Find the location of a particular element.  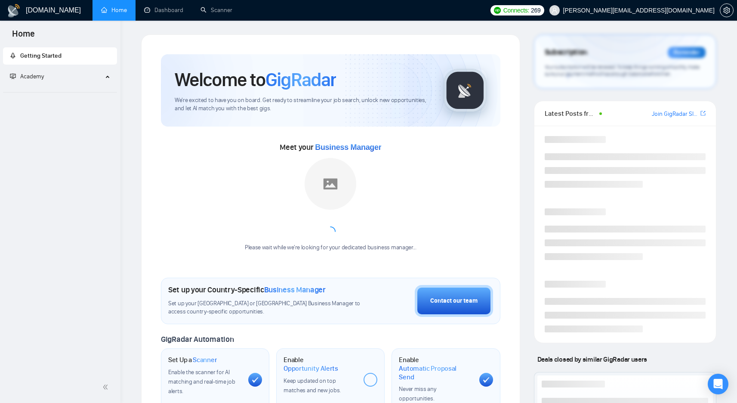

a: Join GigRadar Slack Community is located at coordinates (675, 114).